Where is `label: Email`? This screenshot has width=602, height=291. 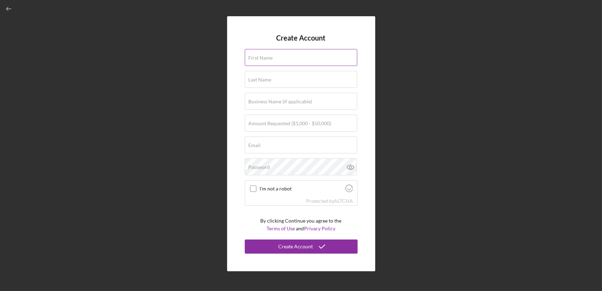 label: Email is located at coordinates (255, 145).